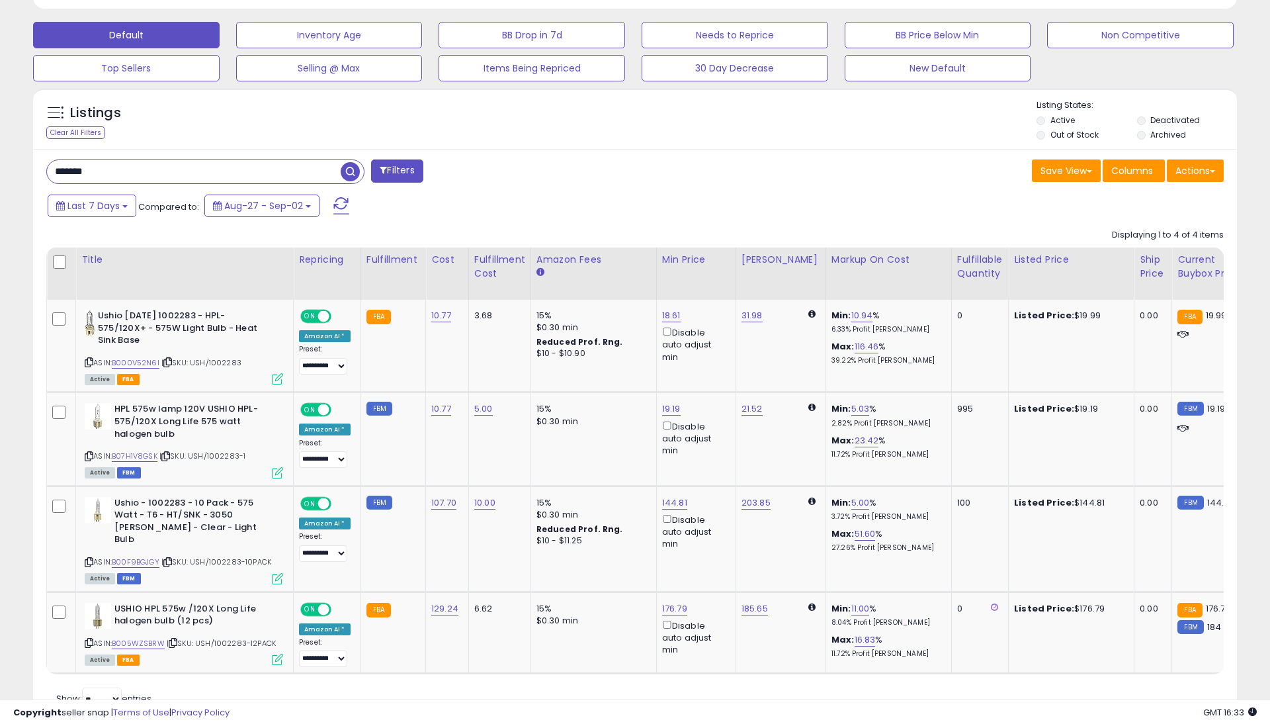  I want to click on a: B005WZSBRW, so click(138, 643).